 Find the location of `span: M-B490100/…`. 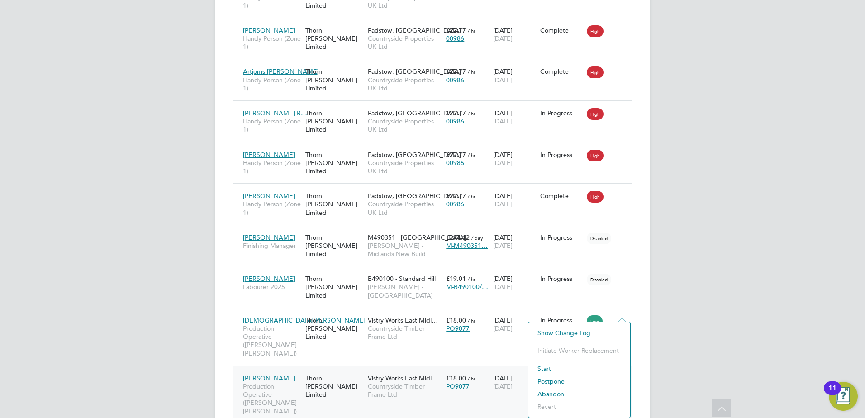

span: M-B490100/… is located at coordinates (467, 287).